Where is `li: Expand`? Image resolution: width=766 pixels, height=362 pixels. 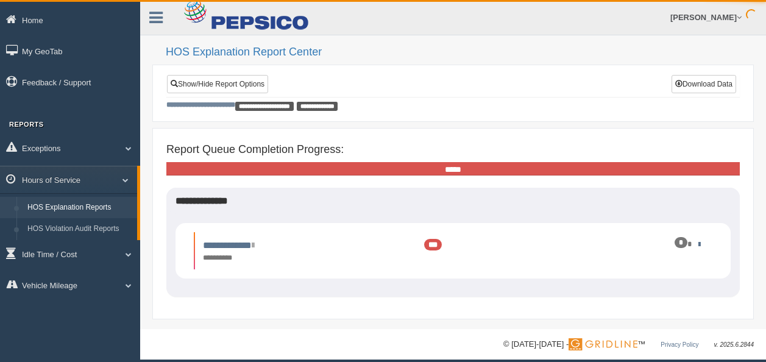 li: Expand is located at coordinates (453, 250).